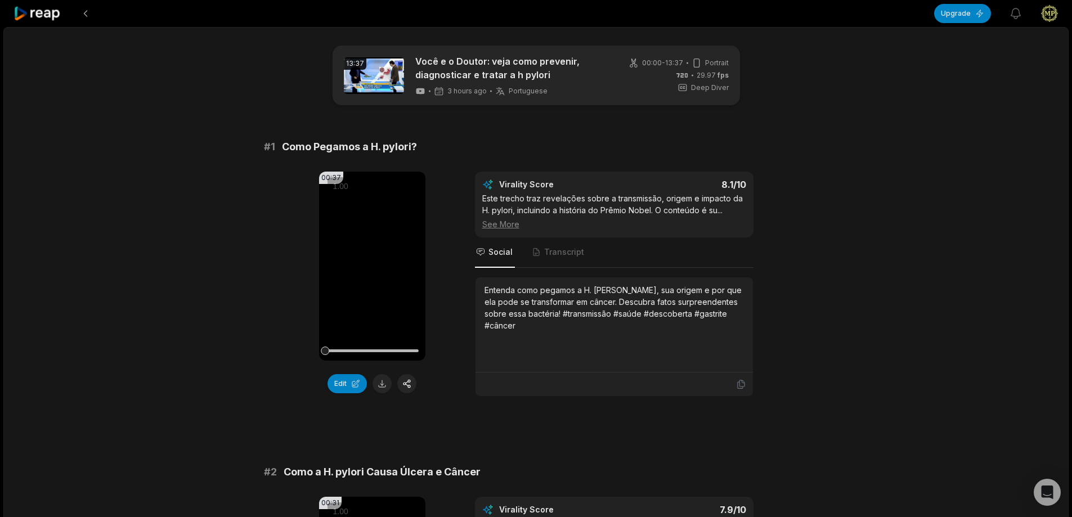 The image size is (1072, 517). I want to click on button: Edit, so click(347, 384).